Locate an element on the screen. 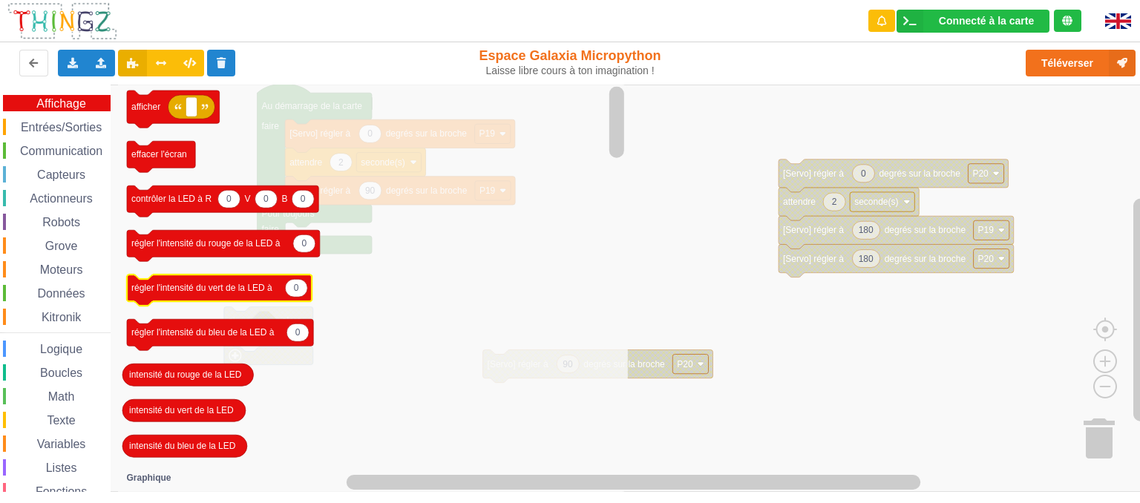 This screenshot has width=1140, height=503. span: Math is located at coordinates (62, 396).